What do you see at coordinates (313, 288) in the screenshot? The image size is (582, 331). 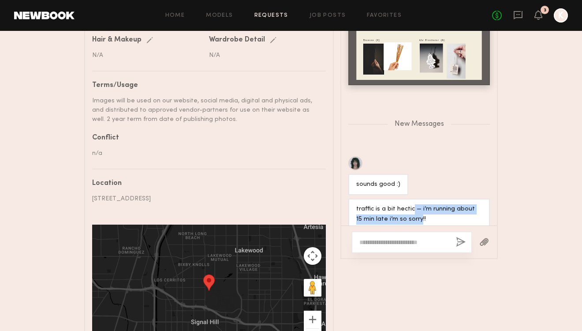 I see `button: Drag Pegman onto the map to open Street View` at bounding box center [313, 288].